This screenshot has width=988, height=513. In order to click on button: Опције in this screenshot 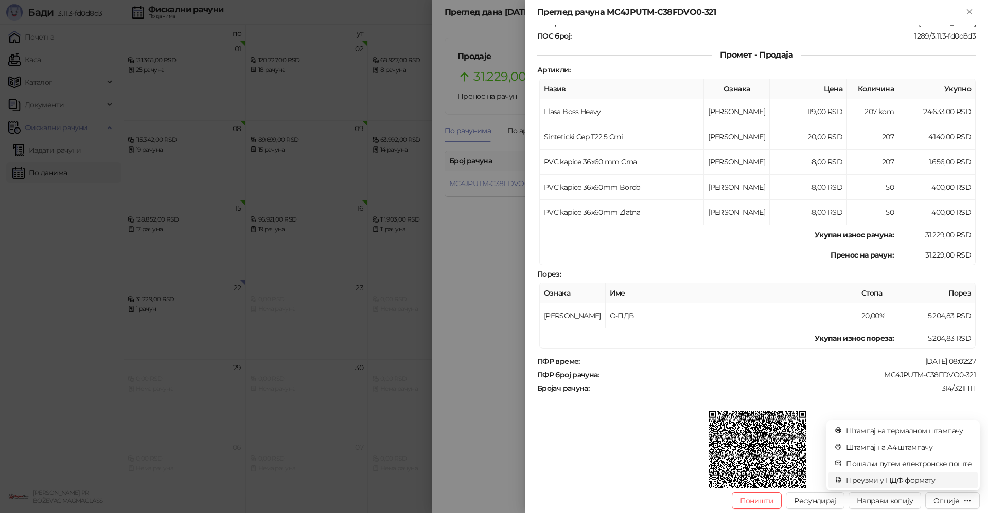, I will do `click(952, 501)`.